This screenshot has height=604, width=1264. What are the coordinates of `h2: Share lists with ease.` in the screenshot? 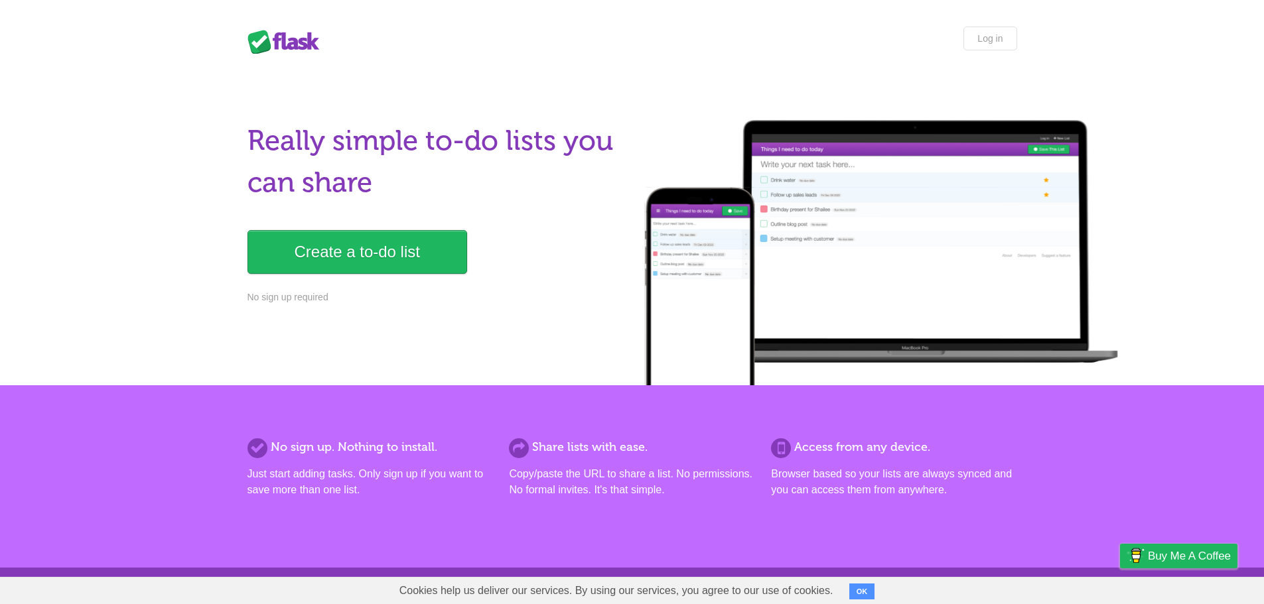 It's located at (632, 447).